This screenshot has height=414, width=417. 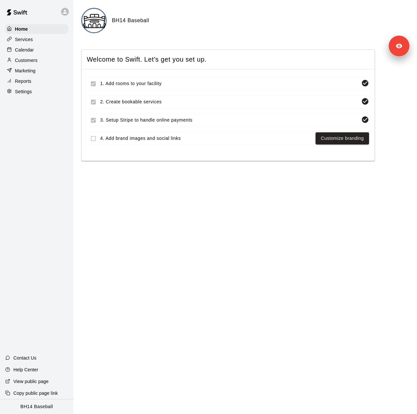 I want to click on a: Services, so click(x=37, y=39).